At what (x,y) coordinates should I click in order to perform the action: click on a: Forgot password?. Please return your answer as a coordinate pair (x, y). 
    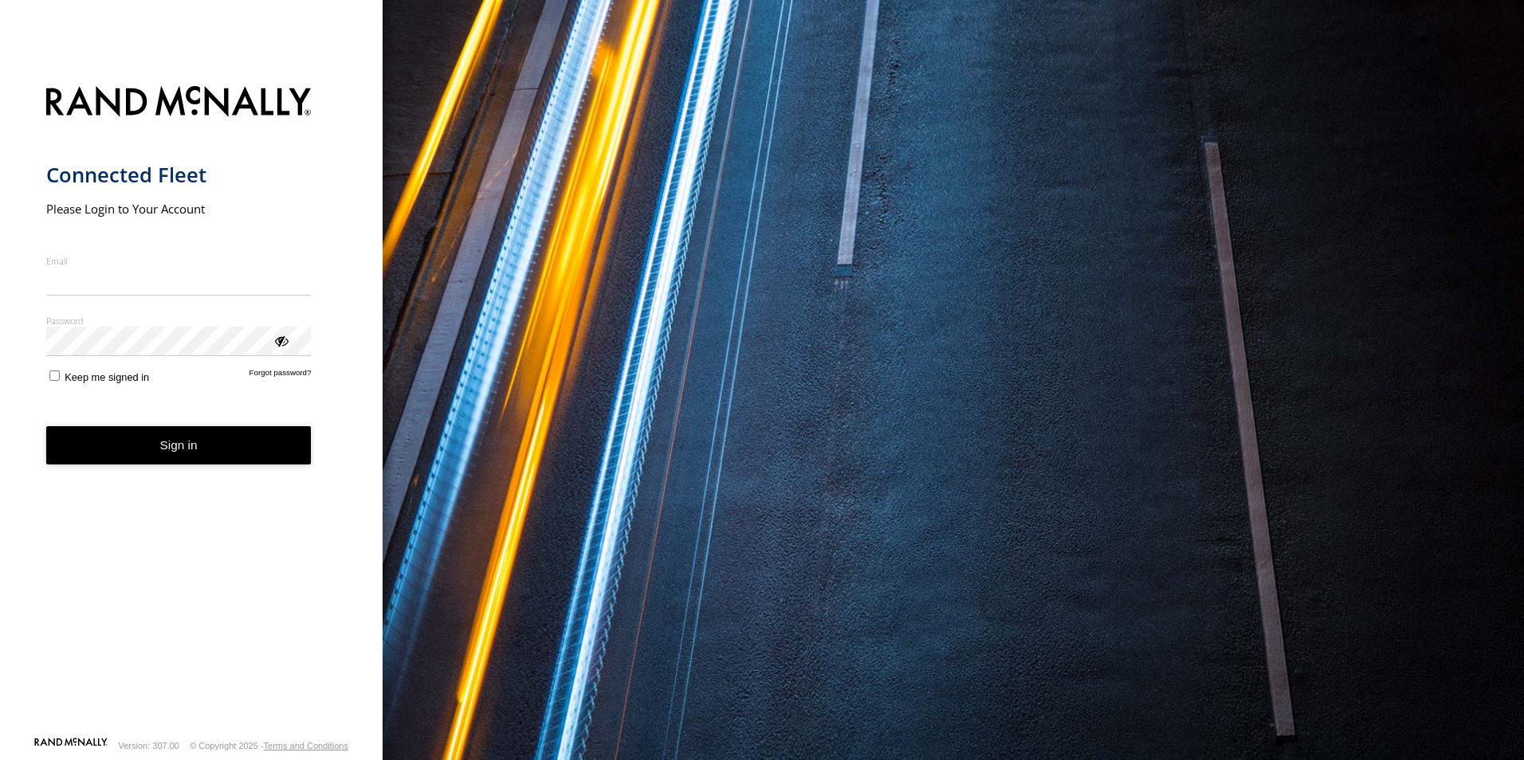
    Looking at the image, I should click on (280, 375).